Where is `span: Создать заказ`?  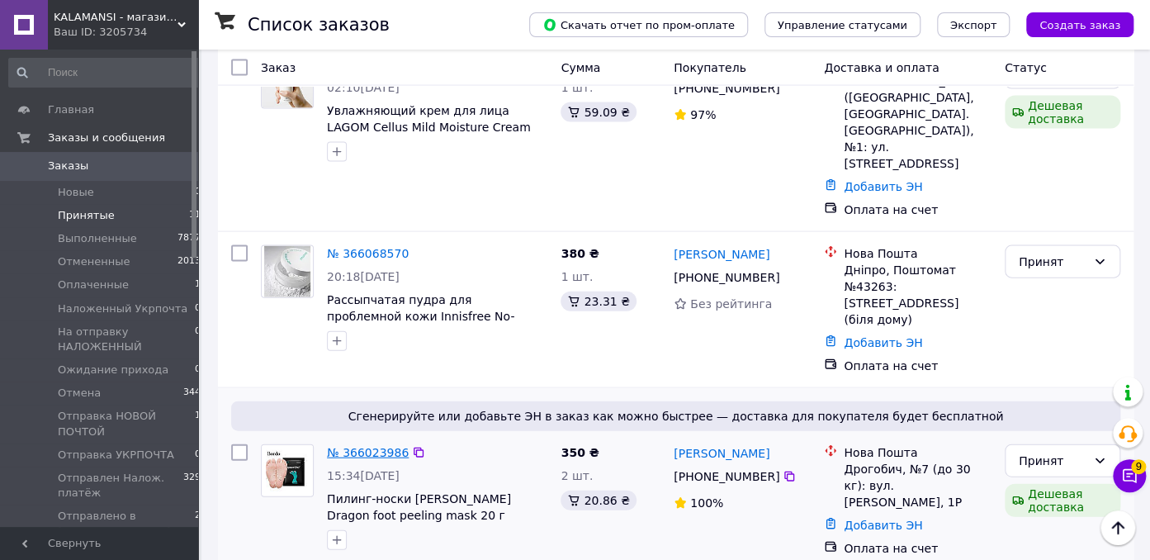
span: Создать заказ is located at coordinates (1080, 25).